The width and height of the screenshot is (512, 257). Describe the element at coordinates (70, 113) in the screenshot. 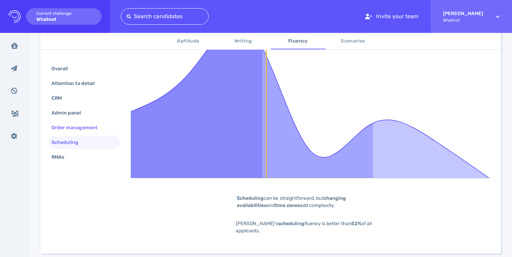

I see `div: Admin panel` at that location.